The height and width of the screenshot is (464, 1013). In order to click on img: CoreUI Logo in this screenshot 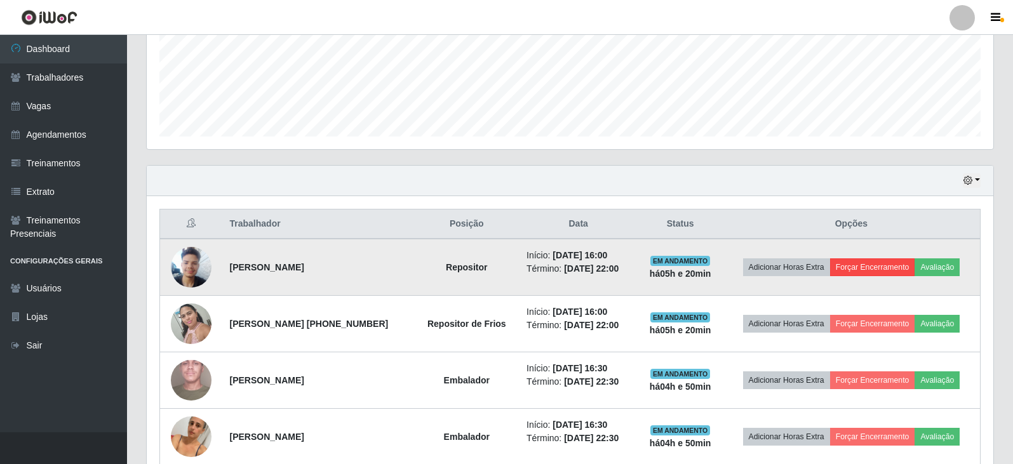, I will do `click(49, 17)`.